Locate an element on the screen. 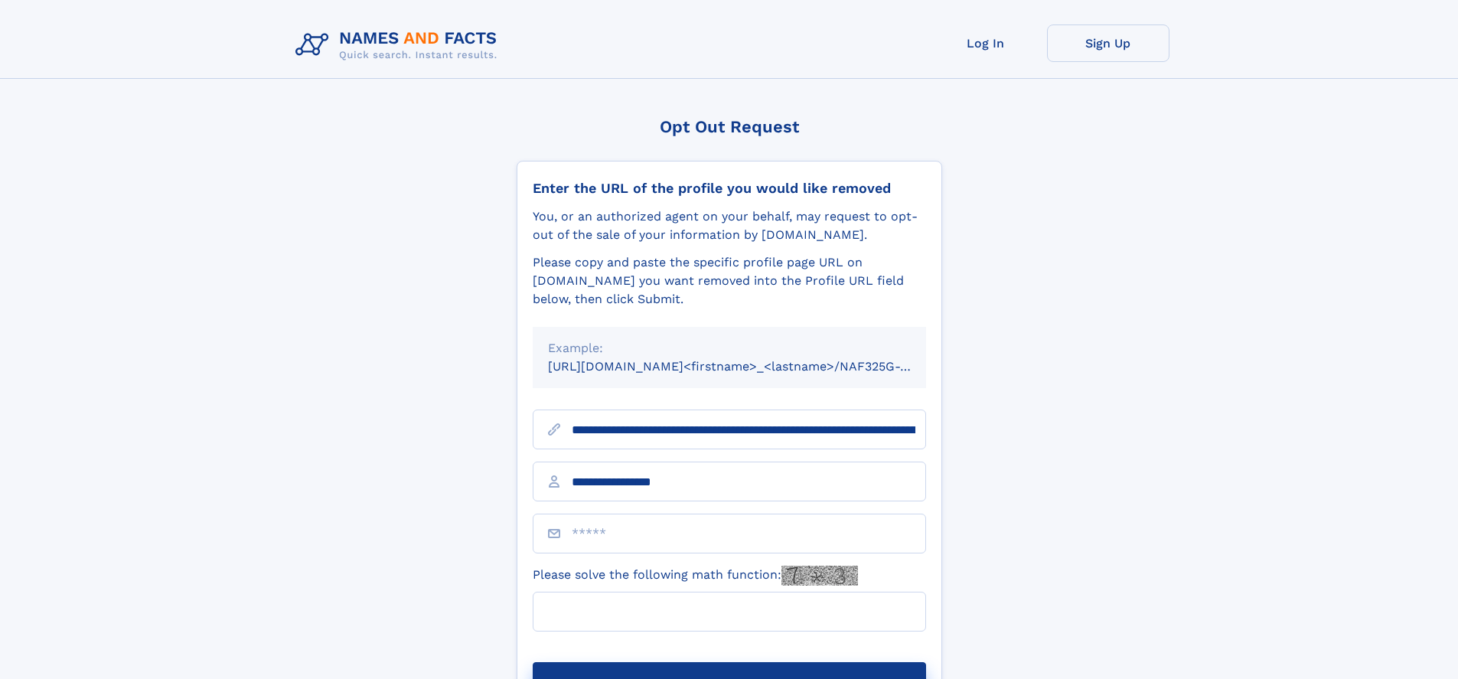 This screenshot has height=679, width=1458. div: Opt Out Request is located at coordinates (729, 126).